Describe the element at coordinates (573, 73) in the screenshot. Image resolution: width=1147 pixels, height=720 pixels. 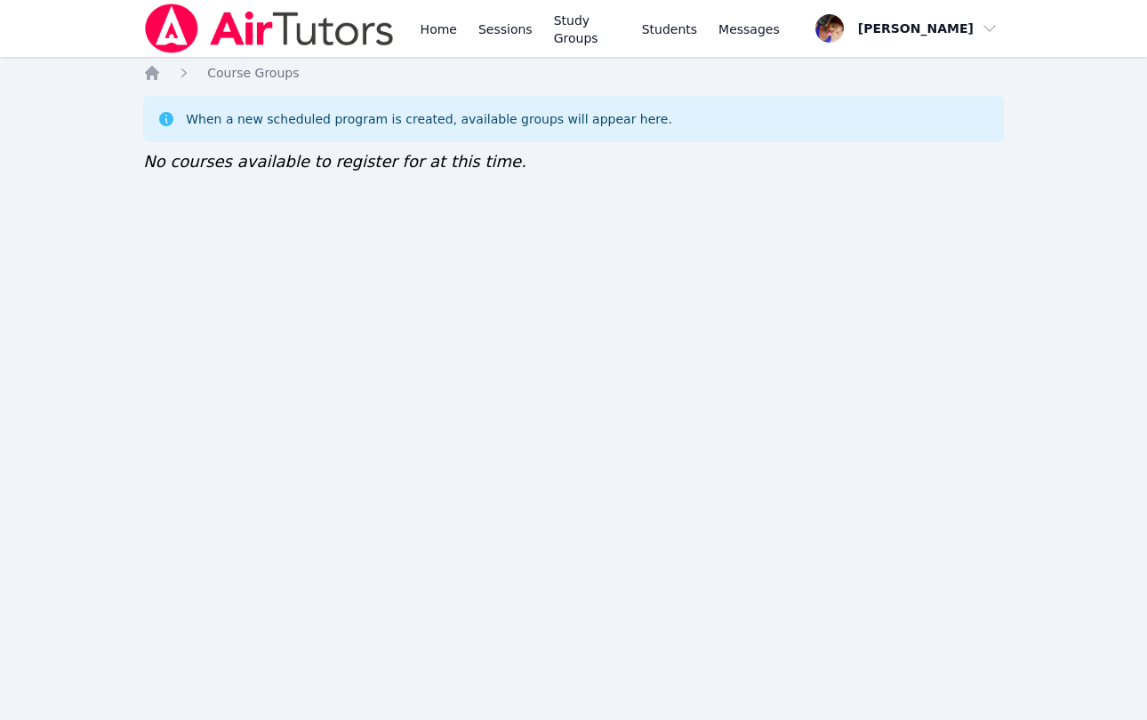
I see `nav: Breadcrumb` at that location.